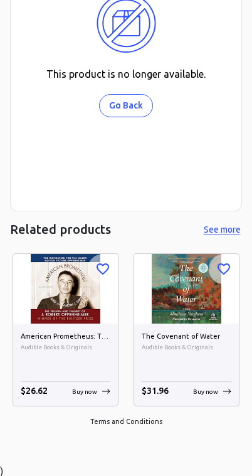 This screenshot has width=252, height=476. Describe the element at coordinates (126, 105) in the screenshot. I see `button: Go Back` at that location.